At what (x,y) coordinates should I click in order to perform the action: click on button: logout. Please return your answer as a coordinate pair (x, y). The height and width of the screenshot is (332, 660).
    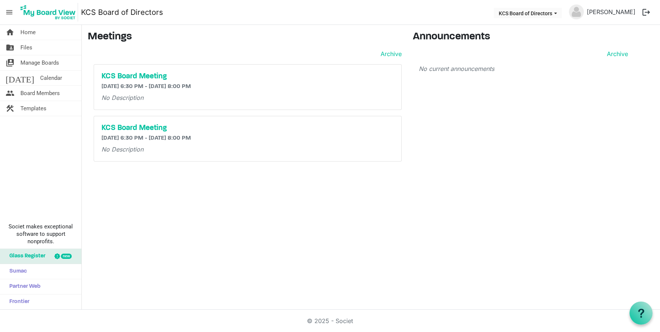
    Looking at the image, I should click on (646, 12).